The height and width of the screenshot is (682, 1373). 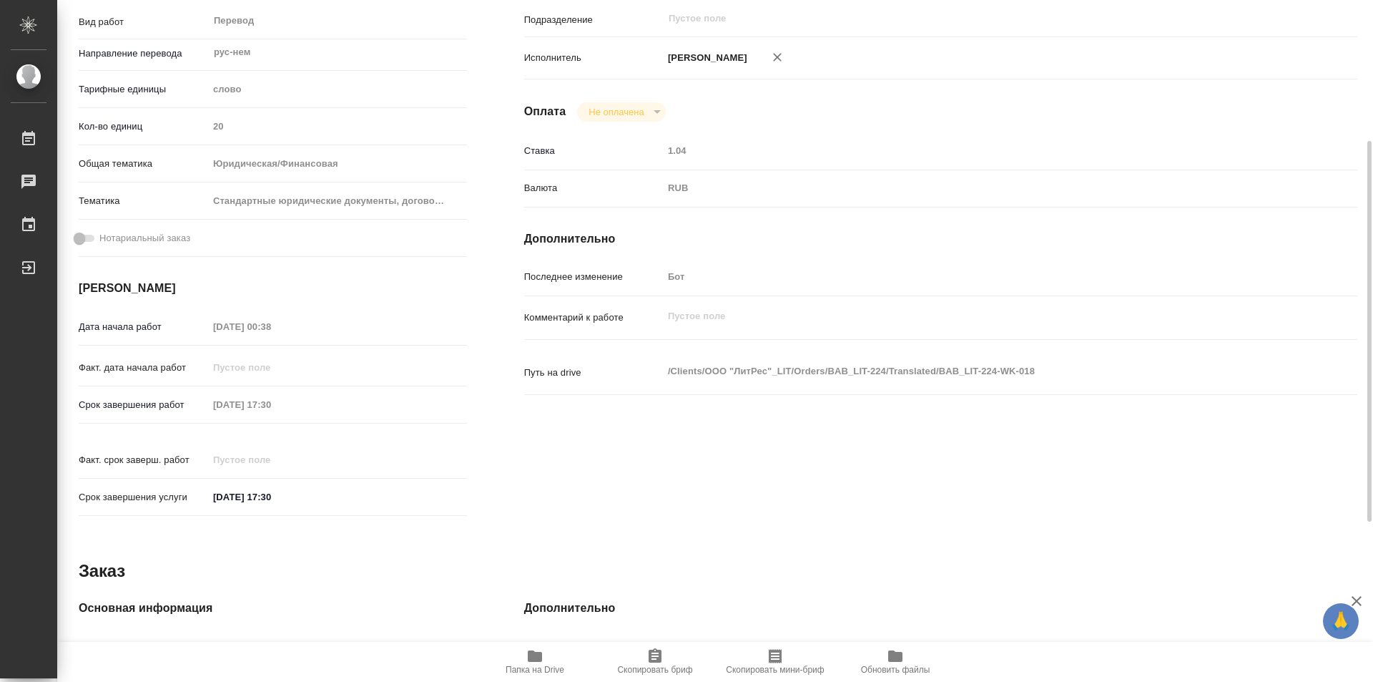 I want to click on button: Обновить файлы, so click(x=896, y=662).